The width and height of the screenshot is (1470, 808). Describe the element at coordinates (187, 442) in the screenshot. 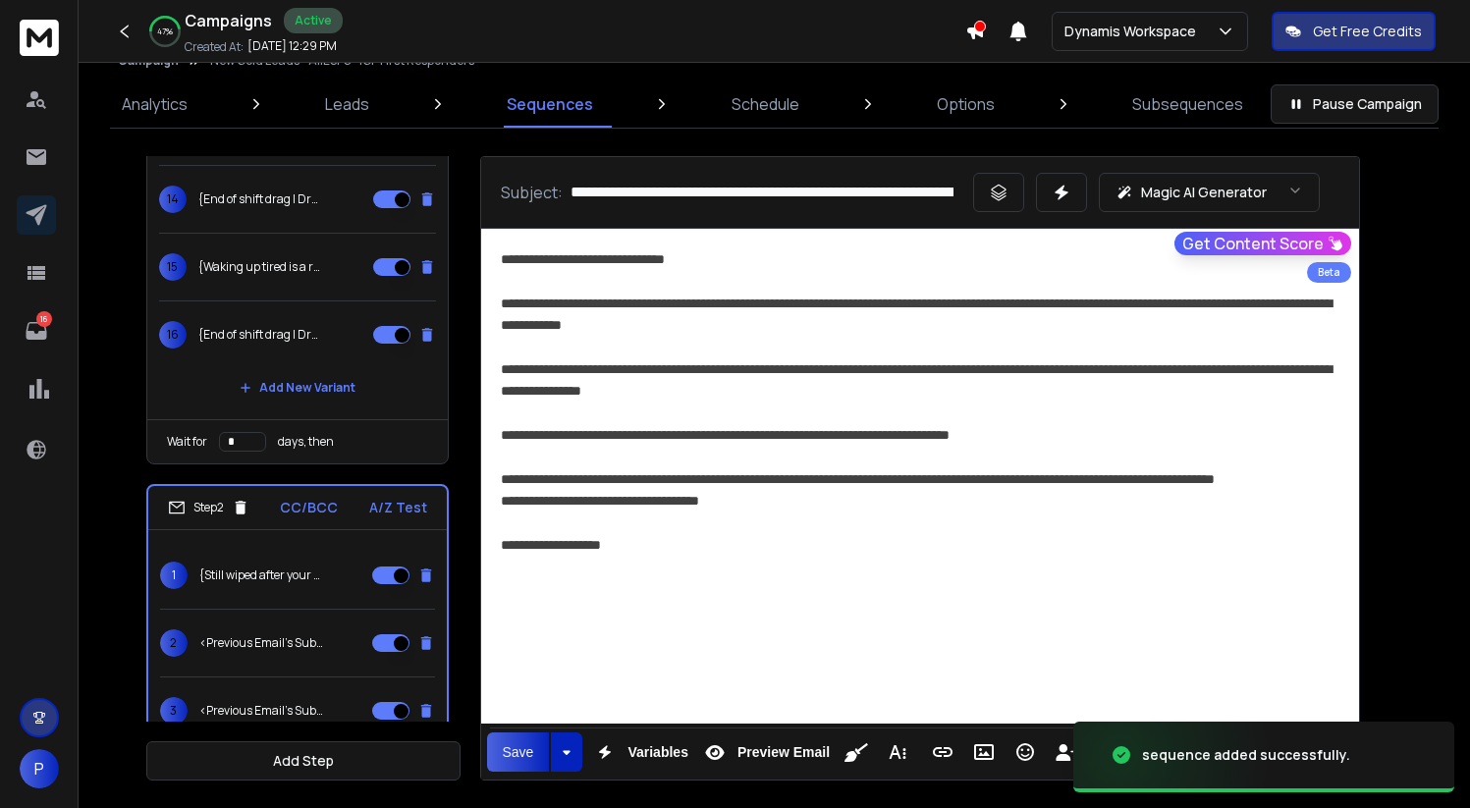

I see `p: Wait for` at that location.